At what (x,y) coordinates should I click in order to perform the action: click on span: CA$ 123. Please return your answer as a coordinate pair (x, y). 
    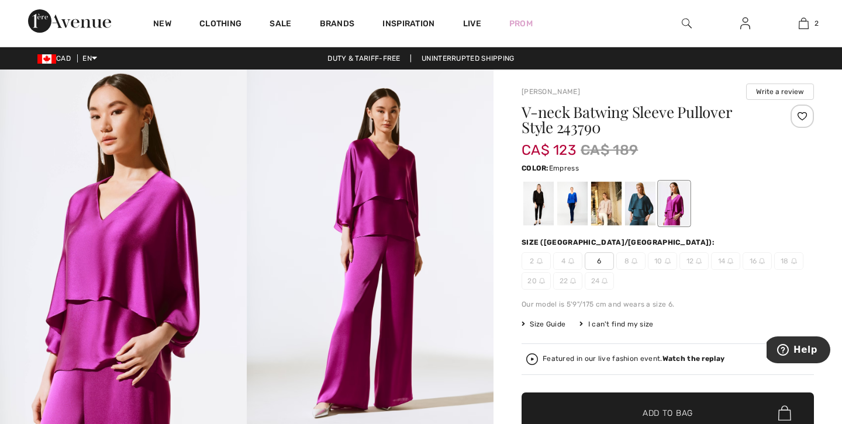
    Looking at the image, I should click on (548, 144).